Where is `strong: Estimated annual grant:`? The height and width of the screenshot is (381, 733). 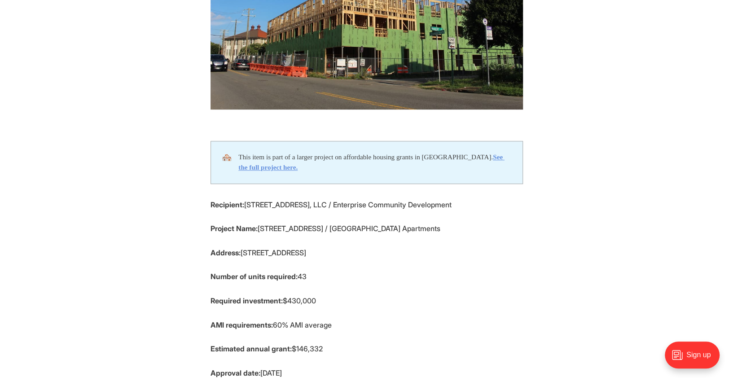 strong: Estimated annual grant: is located at coordinates (251, 349).